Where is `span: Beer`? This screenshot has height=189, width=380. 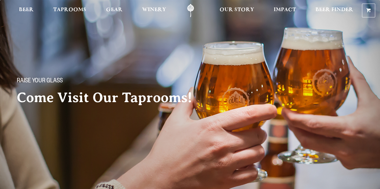
span: Beer is located at coordinates (26, 10).